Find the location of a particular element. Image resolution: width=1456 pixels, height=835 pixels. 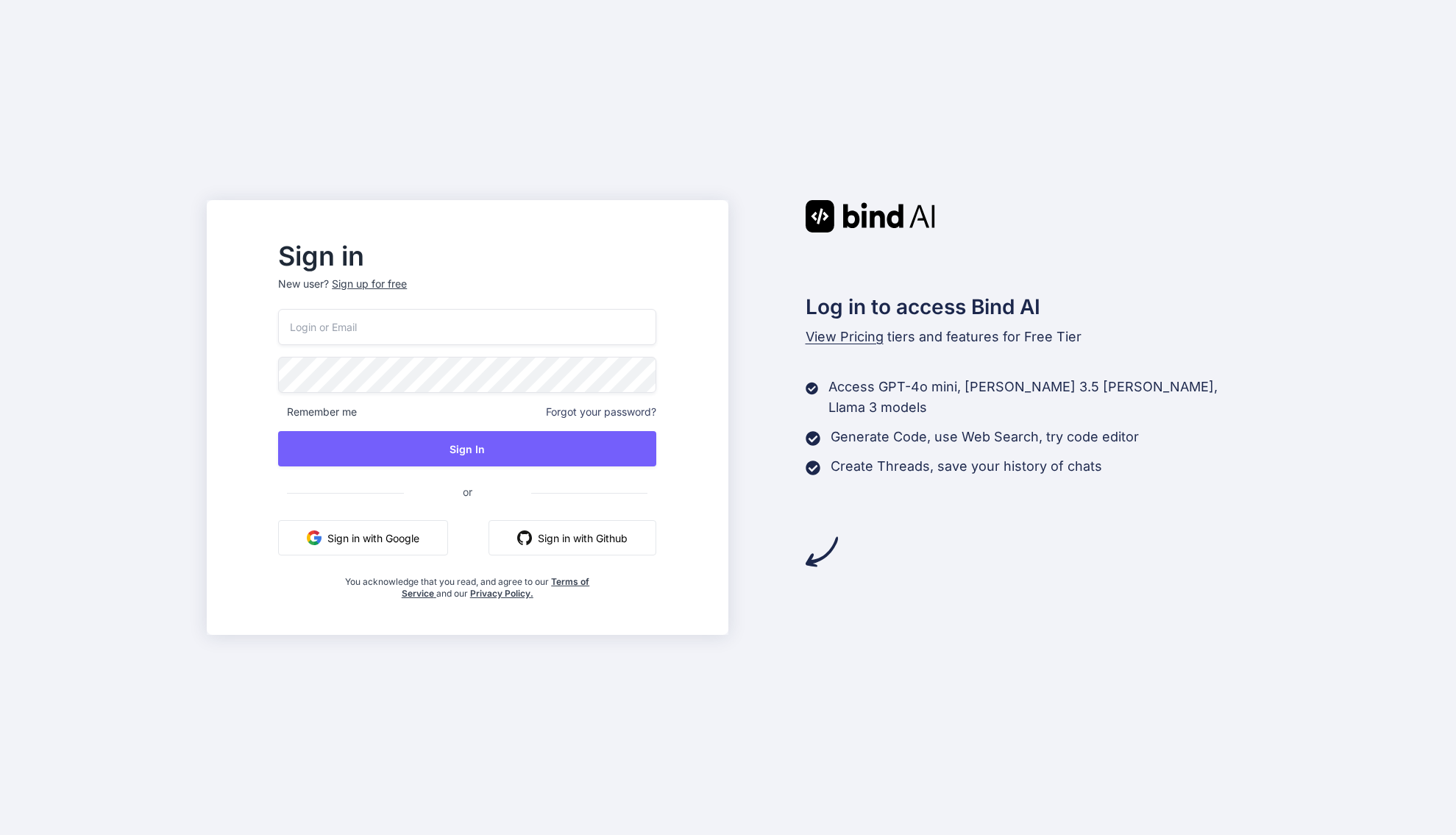

button: Sign In is located at coordinates (467, 449).